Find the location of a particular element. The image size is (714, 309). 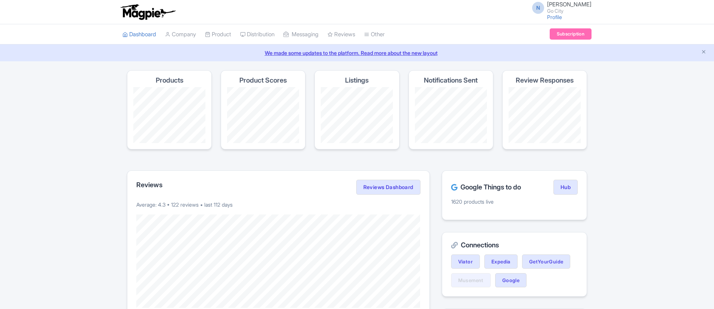

h4: Products is located at coordinates (169, 80).